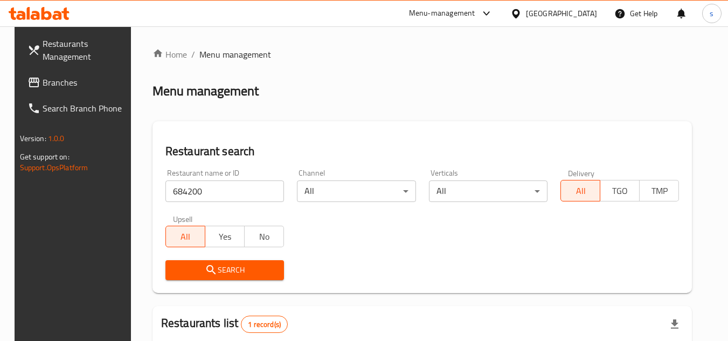 The height and width of the screenshot is (341, 728). I want to click on span: s, so click(712, 13).